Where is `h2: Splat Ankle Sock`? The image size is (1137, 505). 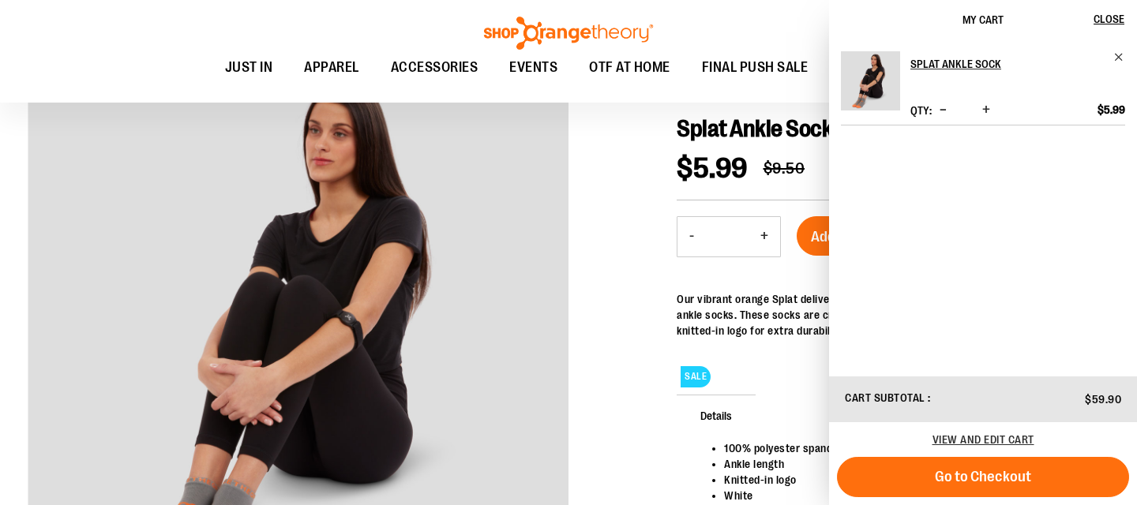
h2: Splat Ankle Sock is located at coordinates (1007, 64).